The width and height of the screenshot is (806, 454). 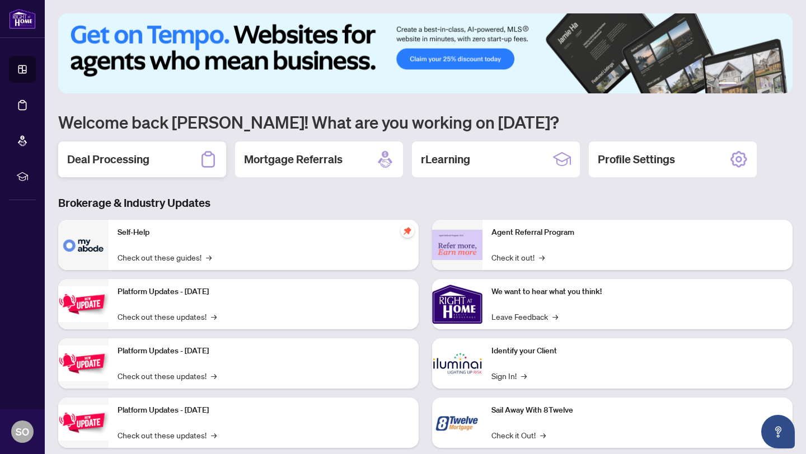 What do you see at coordinates (770, 85) in the screenshot?
I see `button: 5` at bounding box center [770, 85].